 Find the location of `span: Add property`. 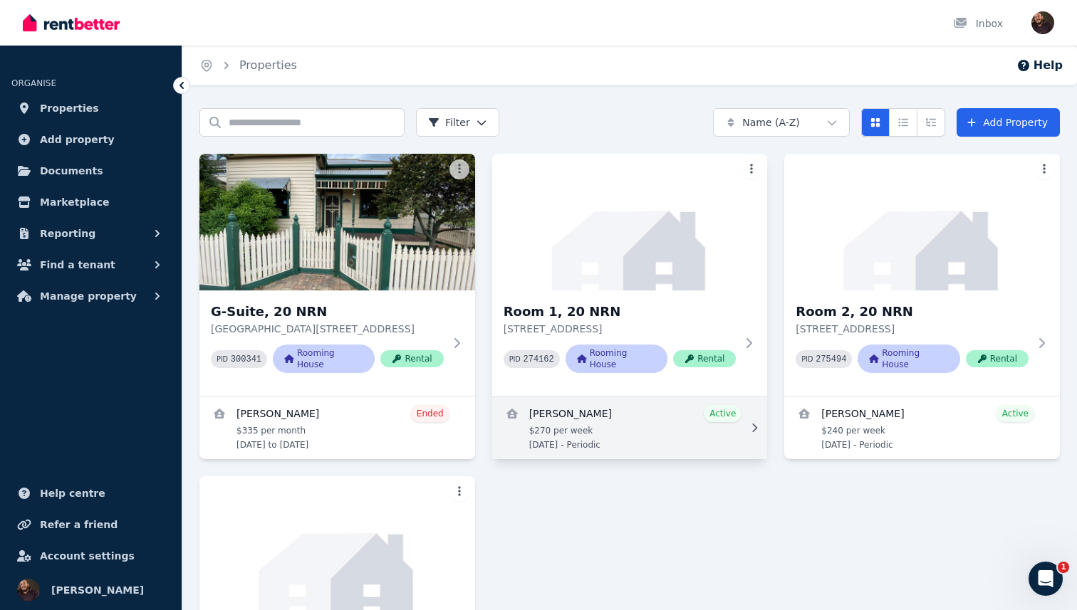

span: Add property is located at coordinates (77, 140).